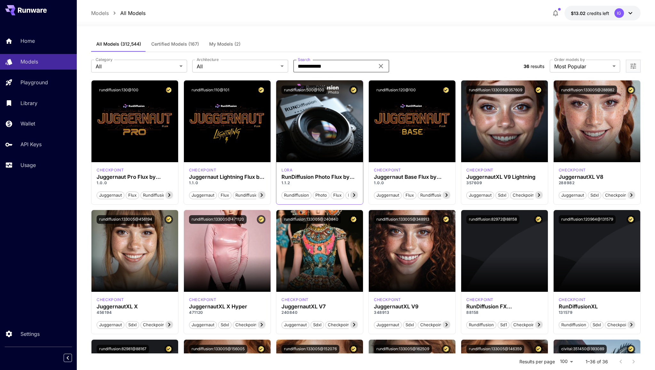 The image size is (655, 370). I want to click on button: photo, so click(321, 195).